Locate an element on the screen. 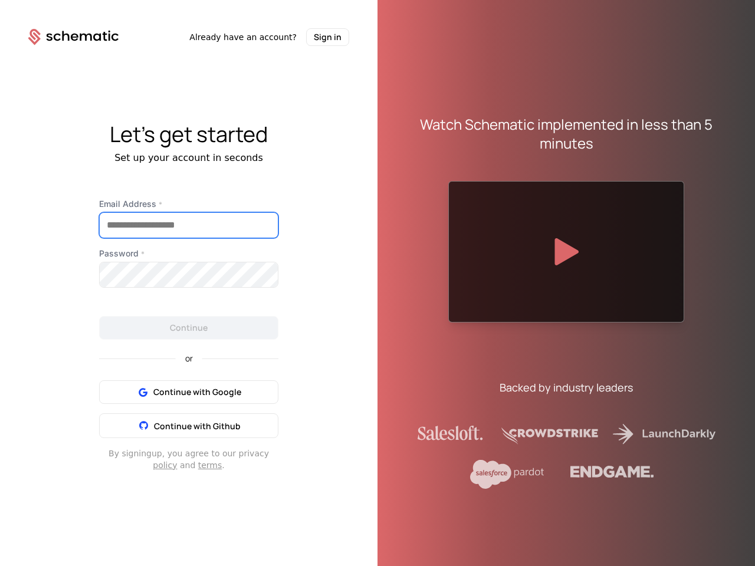  div: Watch Schematic implemented in less than 5 minutes is located at coordinates (566, 134).